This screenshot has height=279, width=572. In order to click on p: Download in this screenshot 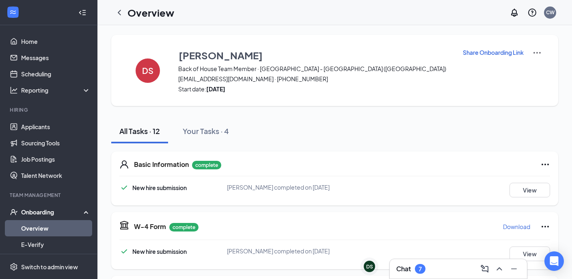, I will do `click(517, 227)`.